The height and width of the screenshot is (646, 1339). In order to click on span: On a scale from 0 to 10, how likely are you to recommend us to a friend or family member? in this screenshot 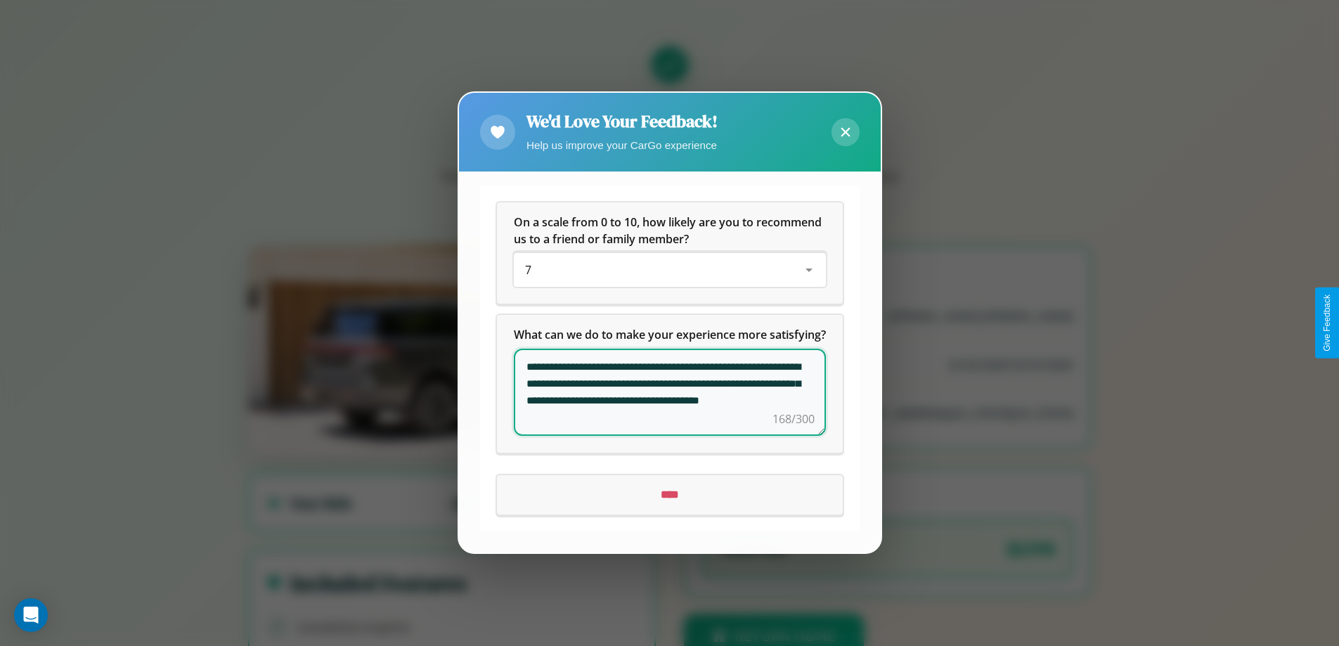, I will do `click(669, 231)`.